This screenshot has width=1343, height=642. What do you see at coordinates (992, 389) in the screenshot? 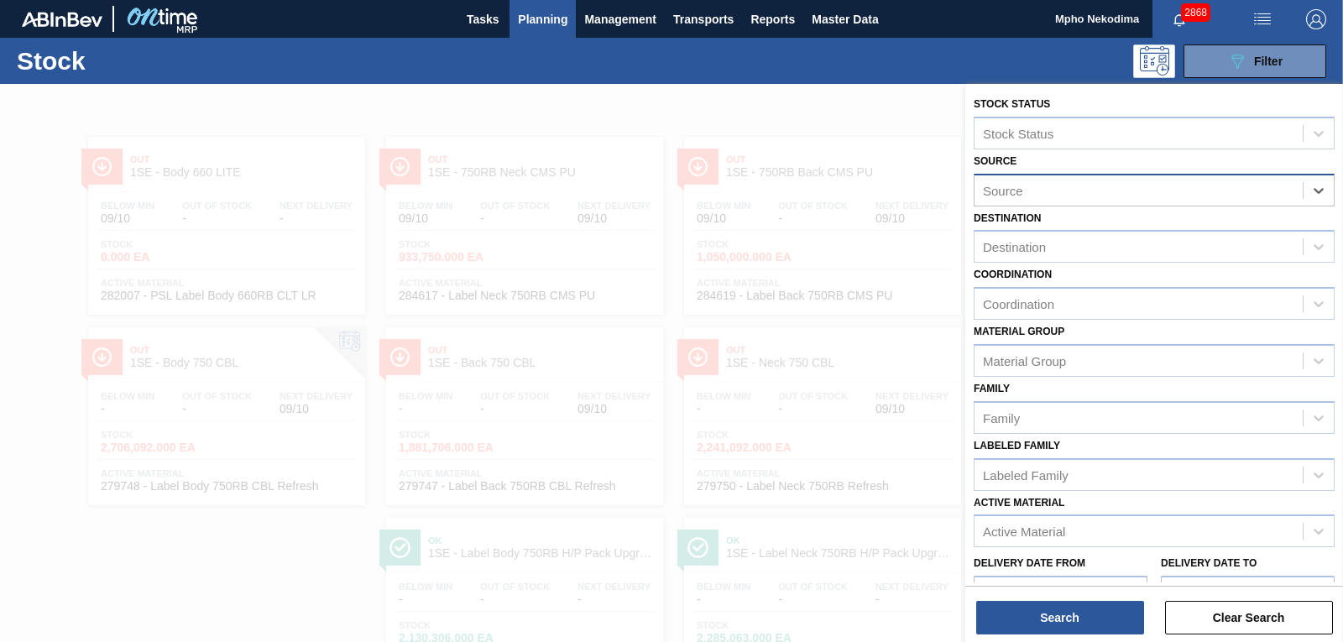
I see `label: Family` at bounding box center [992, 389].